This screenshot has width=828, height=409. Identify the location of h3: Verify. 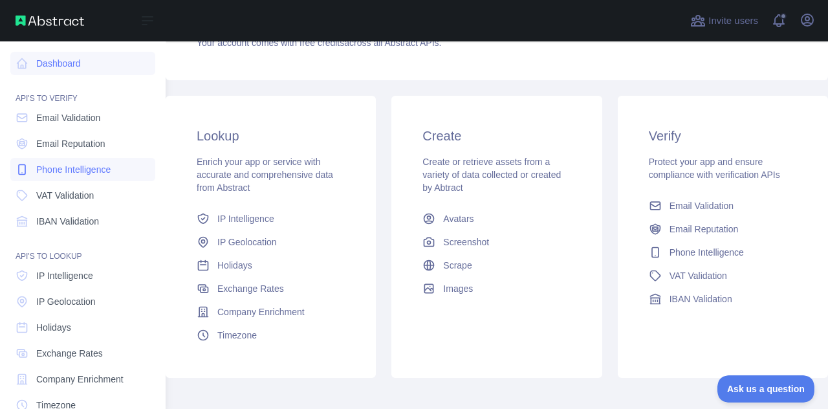
(722, 136).